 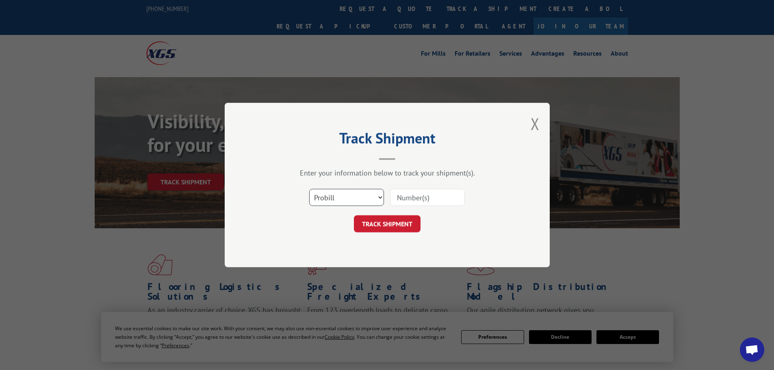 What do you see at coordinates (387, 173) in the screenshot?
I see `div: Enter your information below to track your shipment(s).` at bounding box center [387, 173].